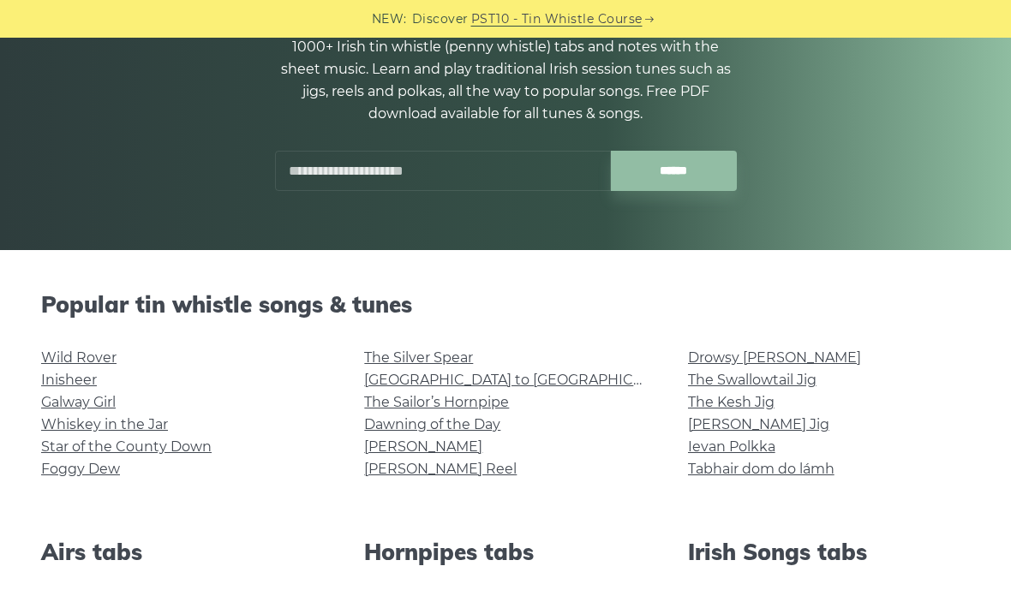 Image resolution: width=1011 pixels, height=596 pixels. What do you see at coordinates (731, 402) in the screenshot?
I see `a: The Kesh Jig` at bounding box center [731, 402].